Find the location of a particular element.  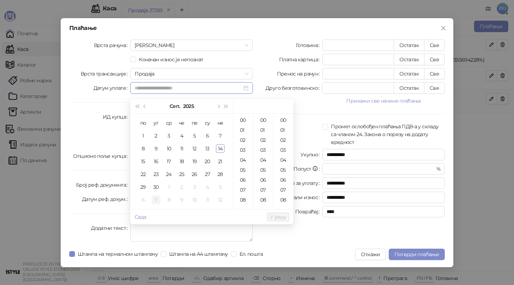

label: Датум уплате is located at coordinates (112, 88).